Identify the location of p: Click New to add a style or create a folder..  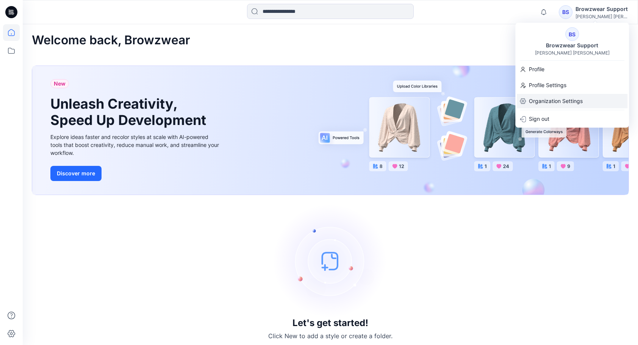
(330, 336).